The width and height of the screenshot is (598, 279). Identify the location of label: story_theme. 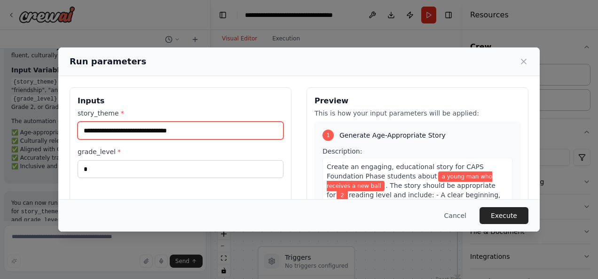
(181, 113).